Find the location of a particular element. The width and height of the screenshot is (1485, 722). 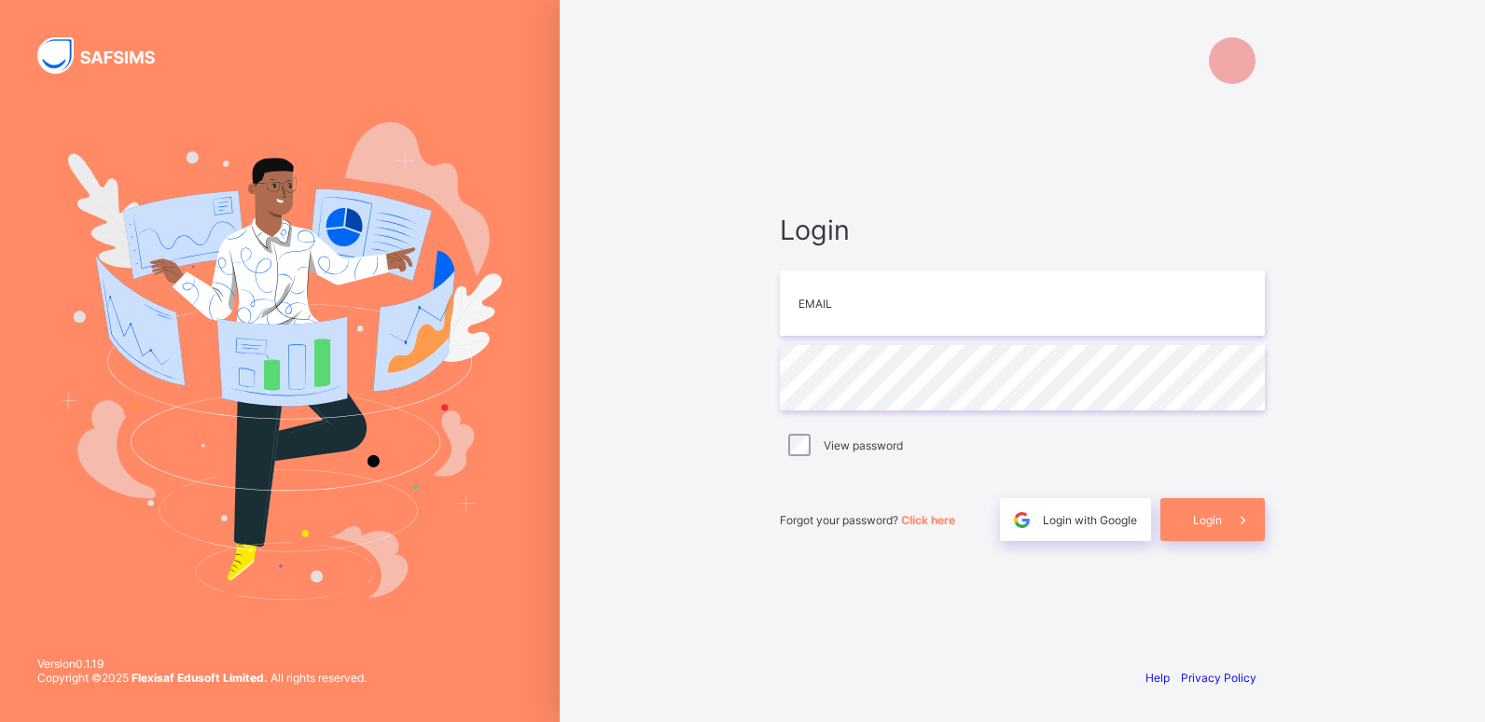

img: Hero Image is located at coordinates (280, 361).